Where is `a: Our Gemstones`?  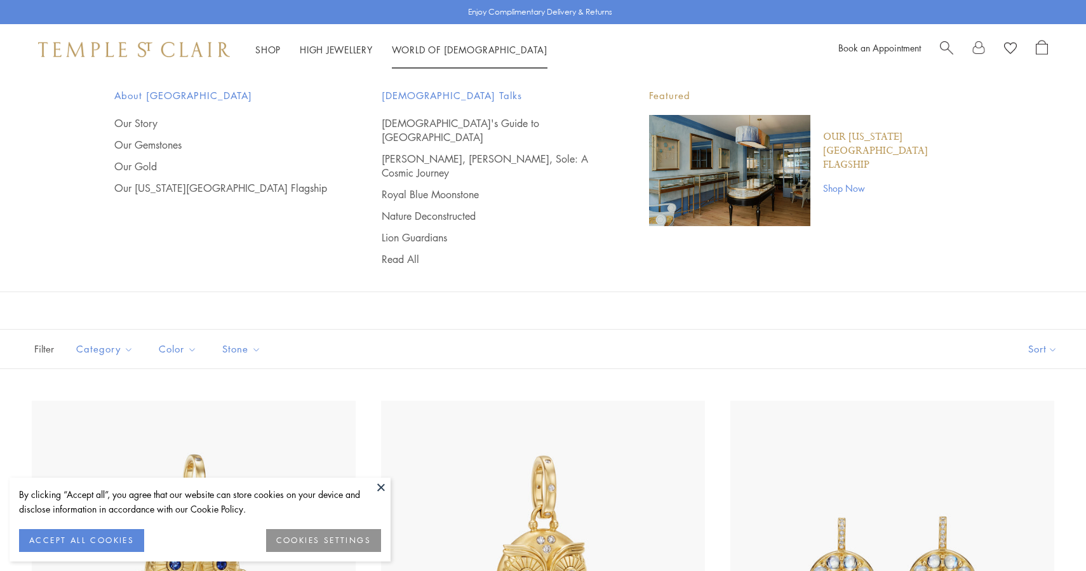 a: Our Gemstones is located at coordinates (222, 145).